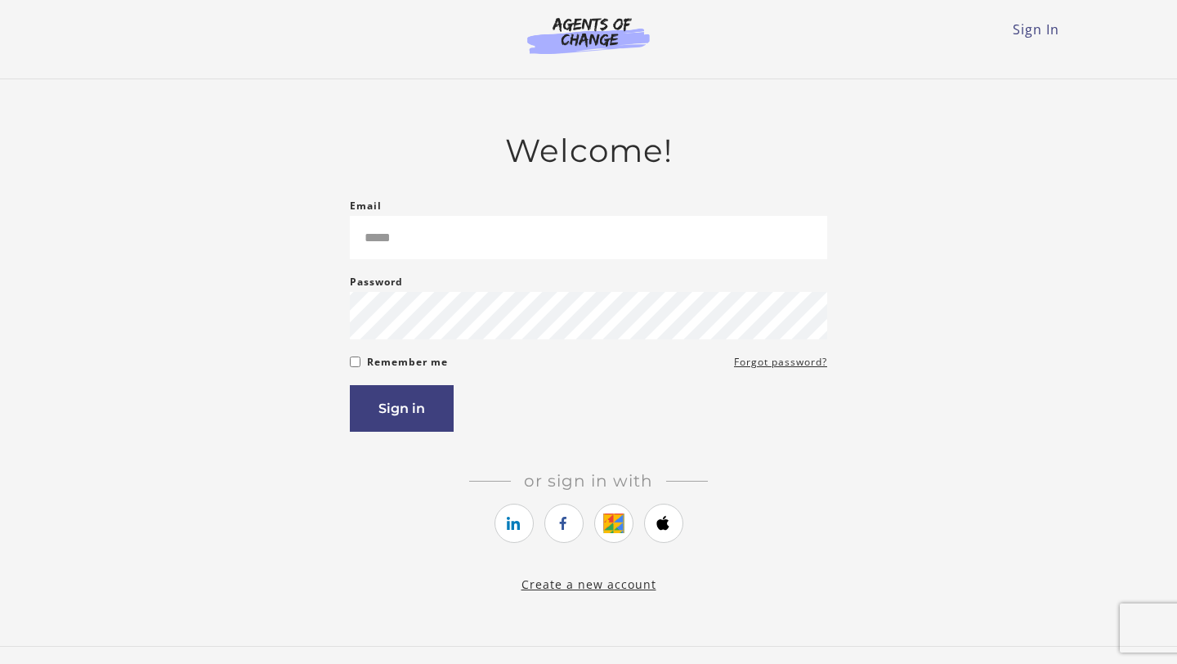 This screenshot has width=1177, height=664. Describe the element at coordinates (589, 35) in the screenshot. I see `img: Agents of Change Logo` at that location.